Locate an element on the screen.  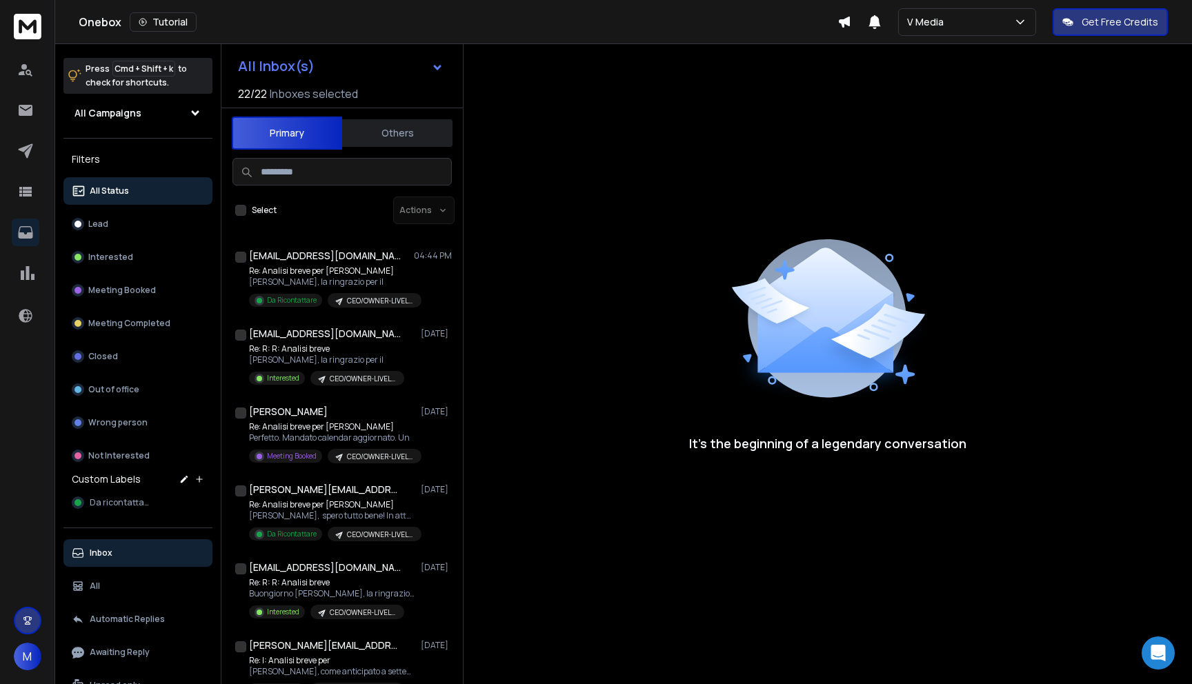
span: 22 / 22 is located at coordinates (252, 94).